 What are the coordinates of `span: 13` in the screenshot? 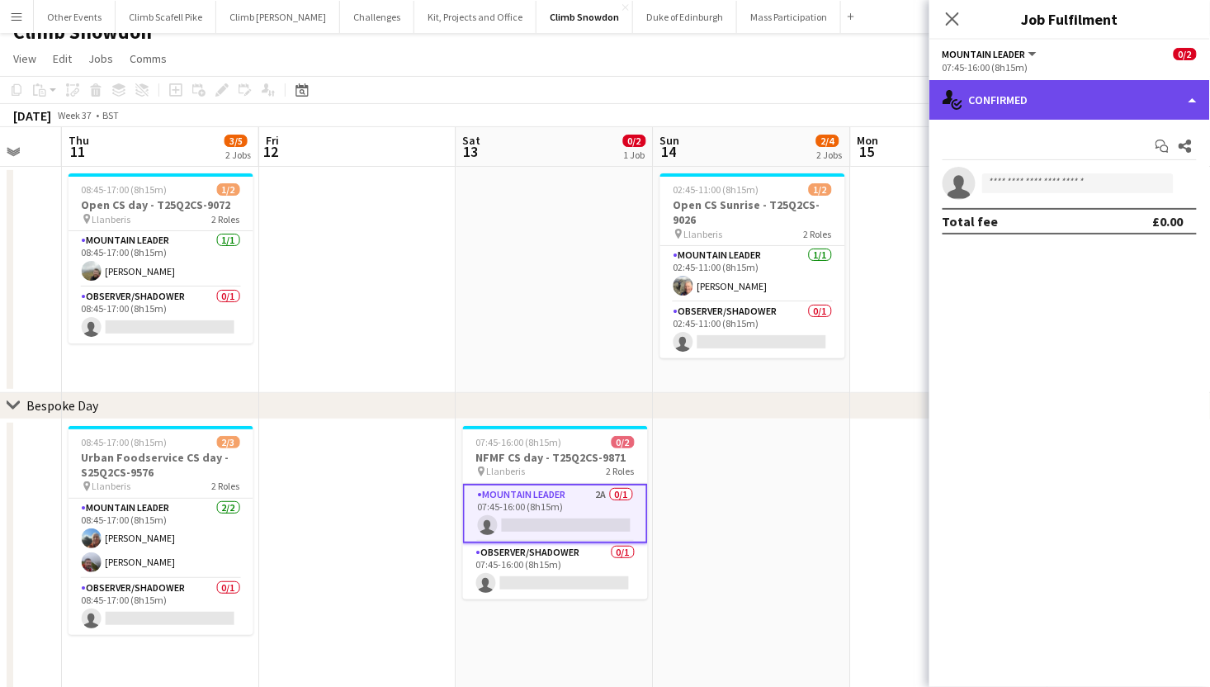 It's located at (470, 151).